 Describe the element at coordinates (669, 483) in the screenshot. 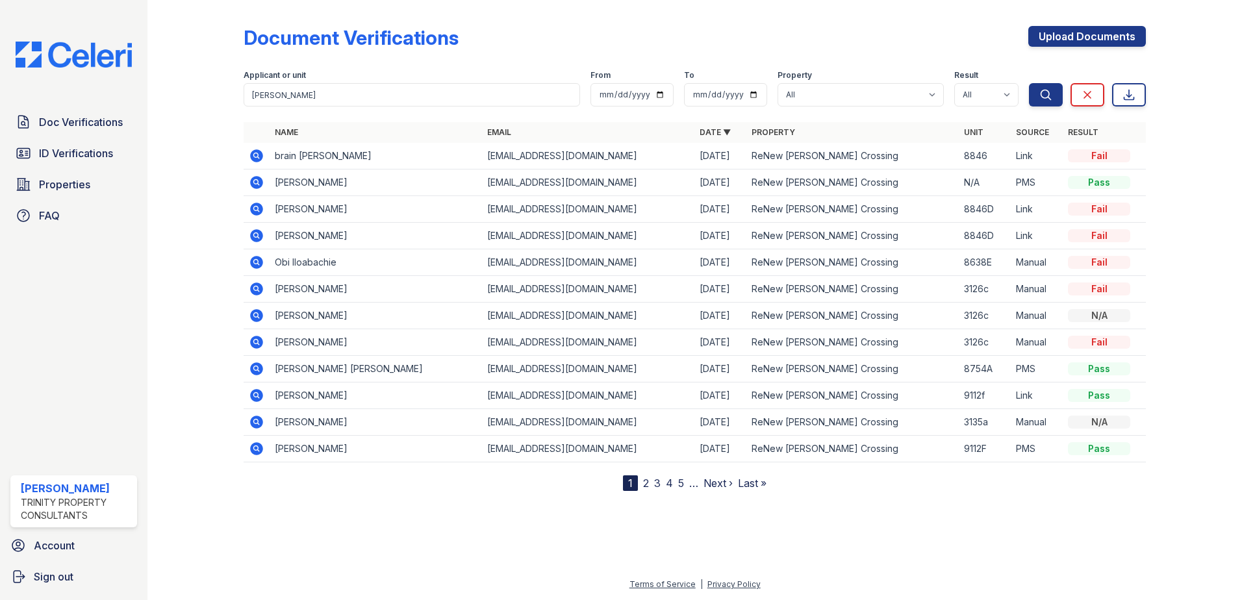

I see `a: 4` at that location.